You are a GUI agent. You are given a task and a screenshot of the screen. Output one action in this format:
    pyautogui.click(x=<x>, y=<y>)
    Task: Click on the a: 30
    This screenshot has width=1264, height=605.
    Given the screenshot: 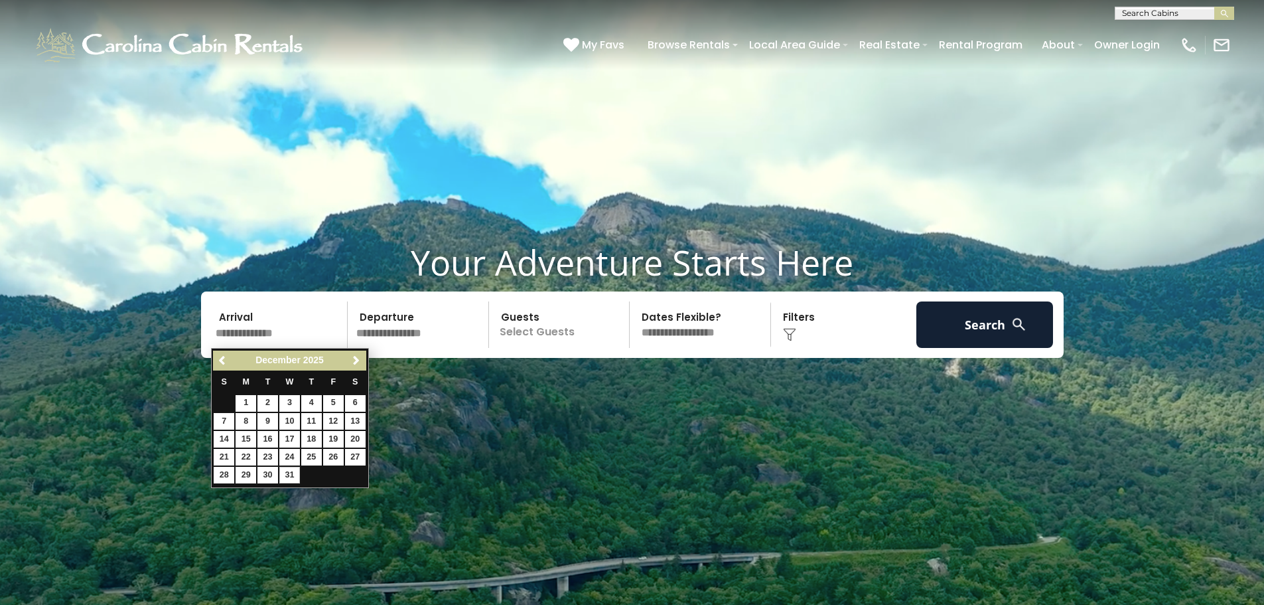 What is the action you would take?
    pyautogui.click(x=267, y=474)
    